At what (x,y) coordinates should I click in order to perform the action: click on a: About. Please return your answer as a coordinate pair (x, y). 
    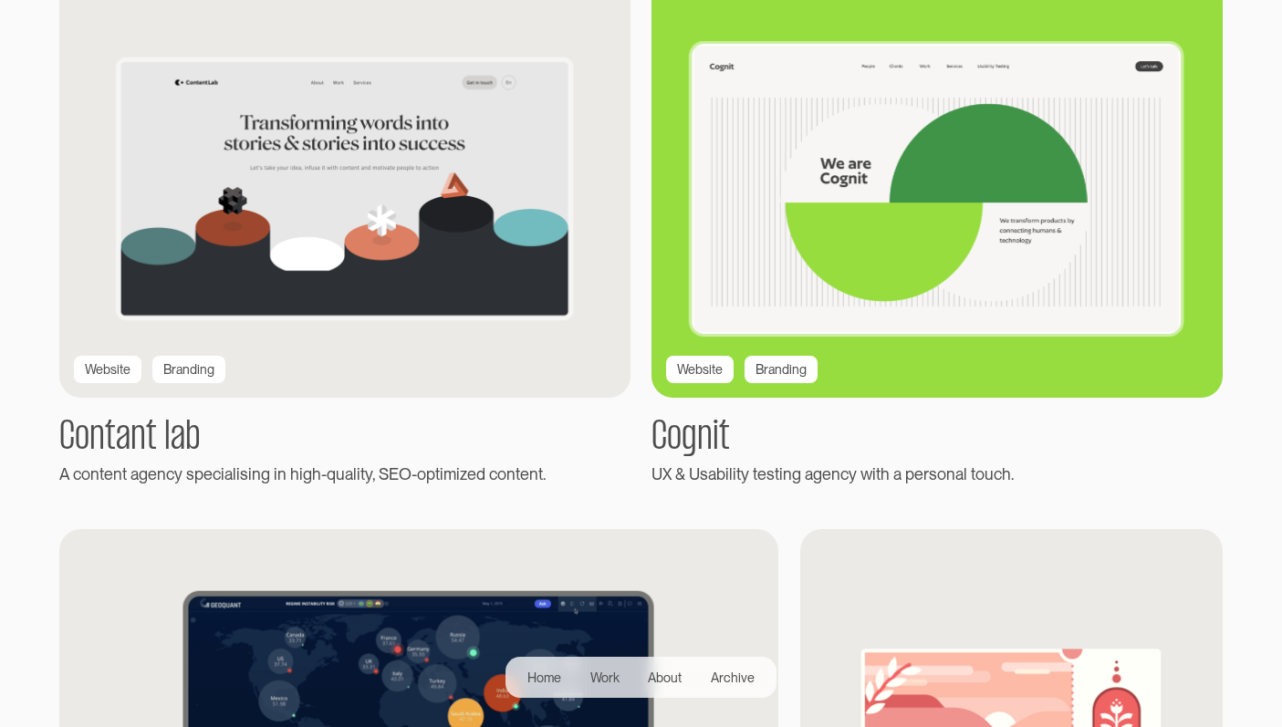
    Looking at the image, I should click on (664, 677).